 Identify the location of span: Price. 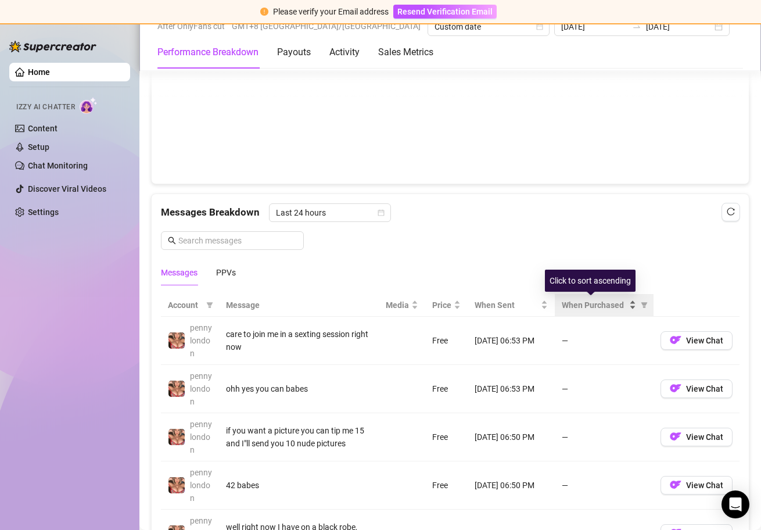
(442, 305).